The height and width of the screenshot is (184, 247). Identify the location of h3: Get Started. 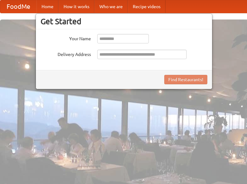
(124, 21).